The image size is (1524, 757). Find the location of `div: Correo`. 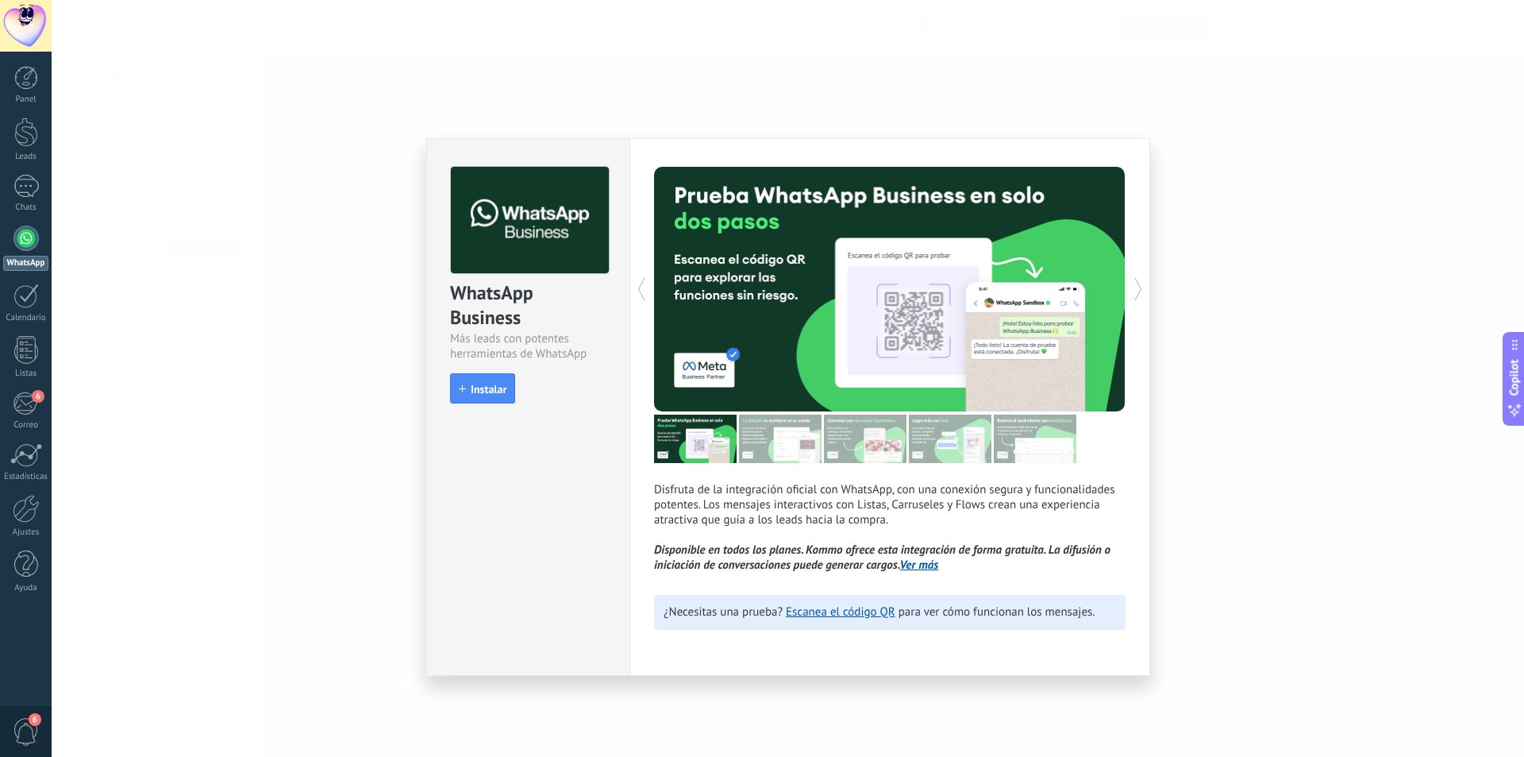

div: Correo is located at coordinates (26, 425).